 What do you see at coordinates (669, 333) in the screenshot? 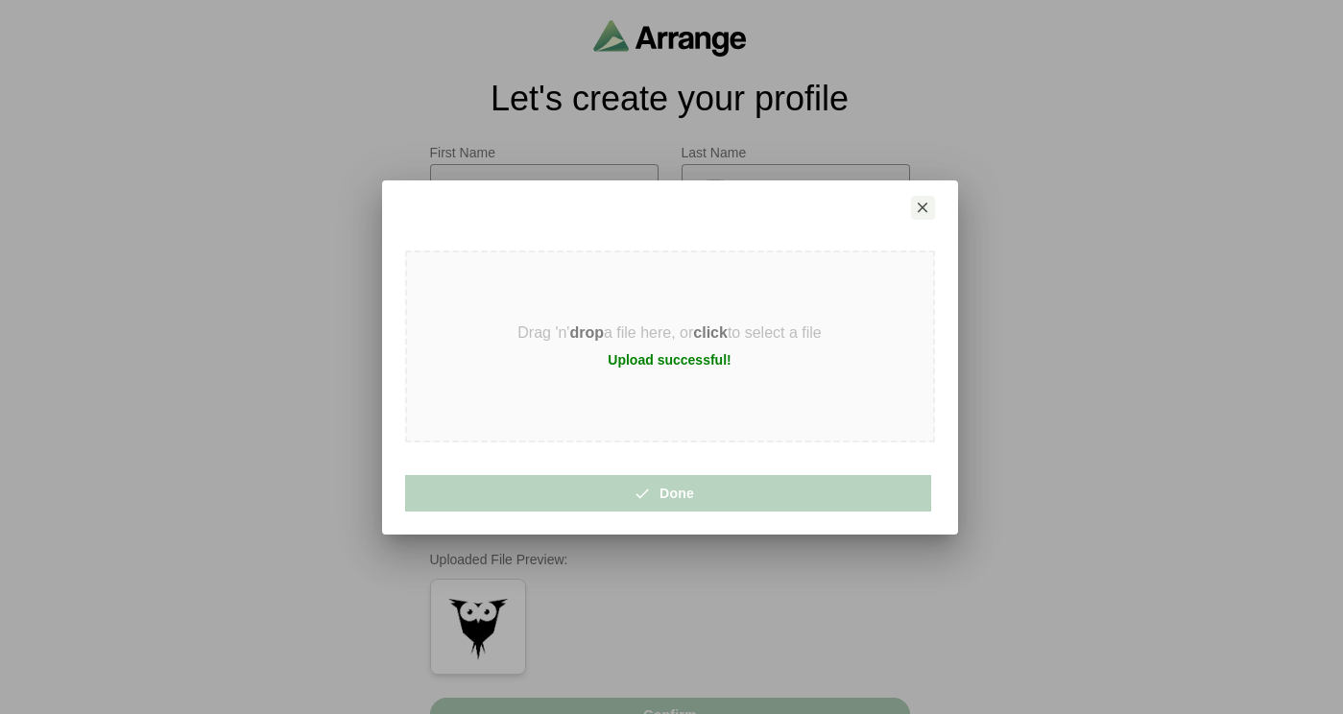
I see `p: Drag 'n' a file here, or to select a file` at bounding box center [669, 333].